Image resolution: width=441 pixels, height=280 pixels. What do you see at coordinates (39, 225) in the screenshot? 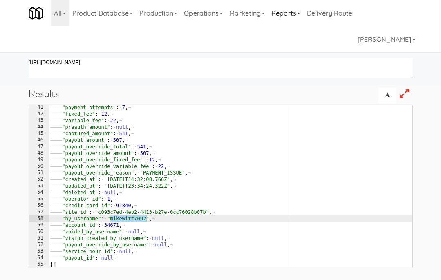
I see `div: 59` at bounding box center [39, 225].